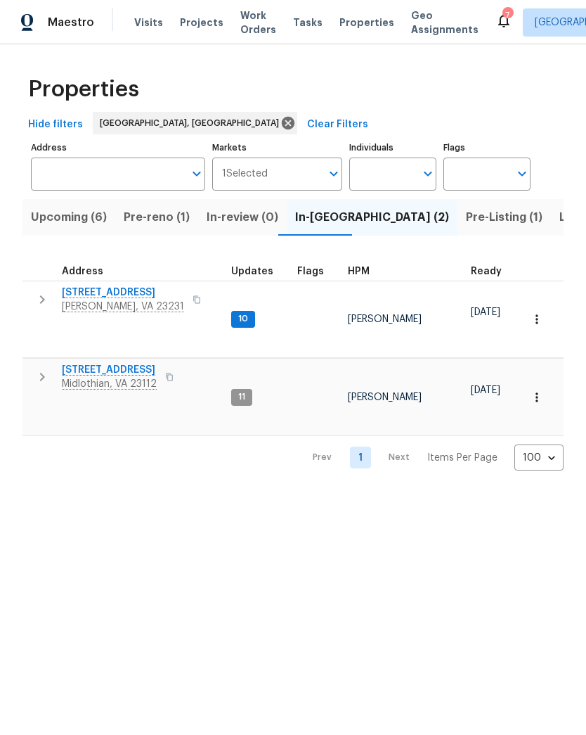 Image resolution: width=586 pixels, height=735 pixels. What do you see at coordinates (337, 124) in the screenshot?
I see `button: Clear Filters` at bounding box center [337, 124].